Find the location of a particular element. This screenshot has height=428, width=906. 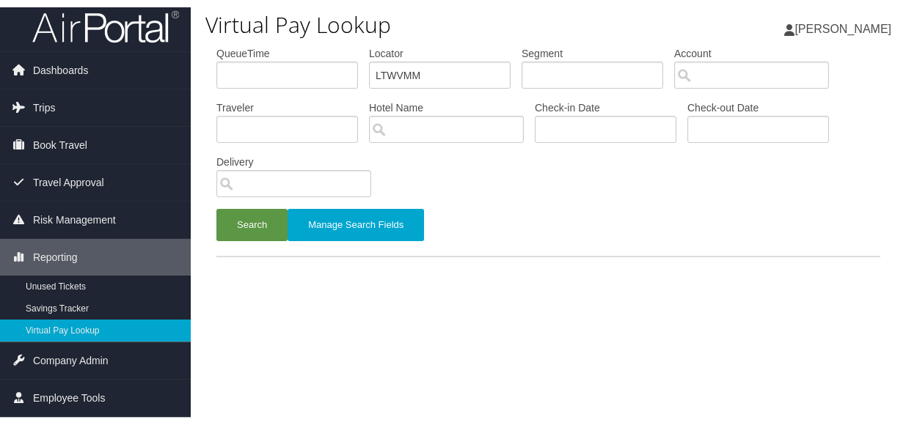

label: Hotel Name is located at coordinates (452, 108).